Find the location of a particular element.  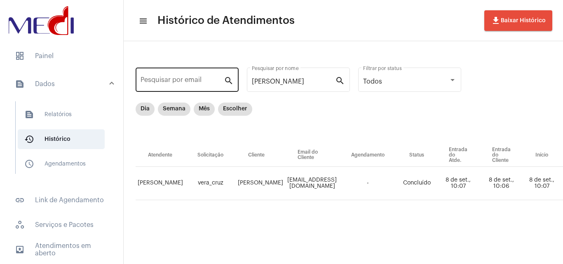

mat-chip: Escolher is located at coordinates (235, 109).